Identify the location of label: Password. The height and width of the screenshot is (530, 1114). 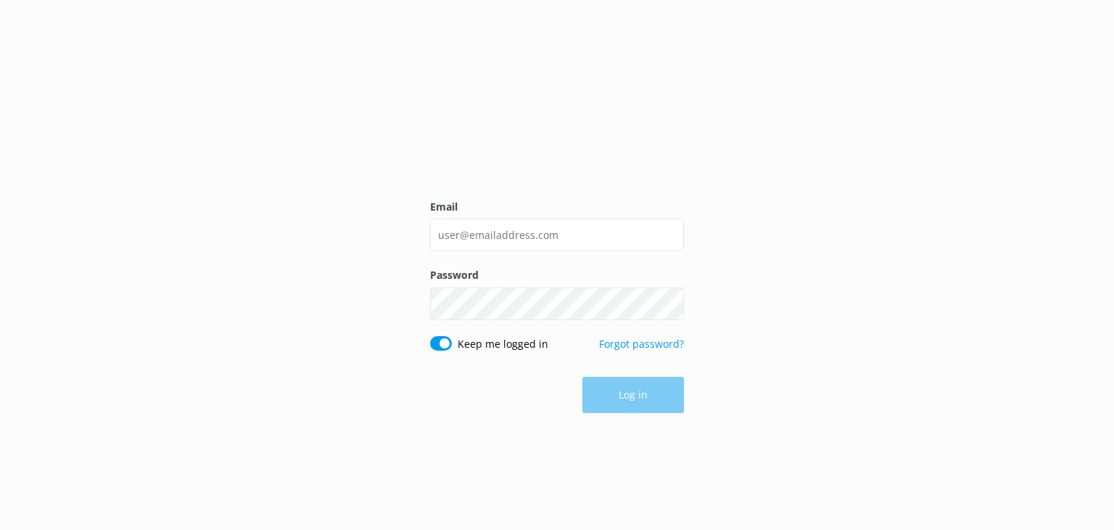
(557, 275).